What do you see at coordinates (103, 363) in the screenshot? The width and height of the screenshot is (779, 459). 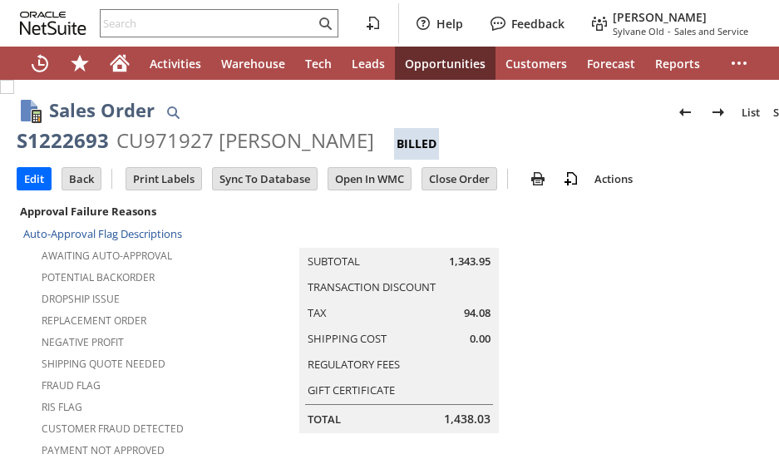 I see `a: Shipping Quote Needed` at bounding box center [103, 363].